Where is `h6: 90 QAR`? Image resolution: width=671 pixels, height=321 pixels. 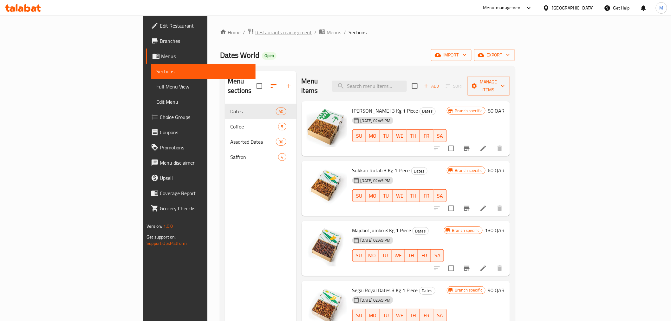 h6: 90 QAR is located at coordinates (497, 290).